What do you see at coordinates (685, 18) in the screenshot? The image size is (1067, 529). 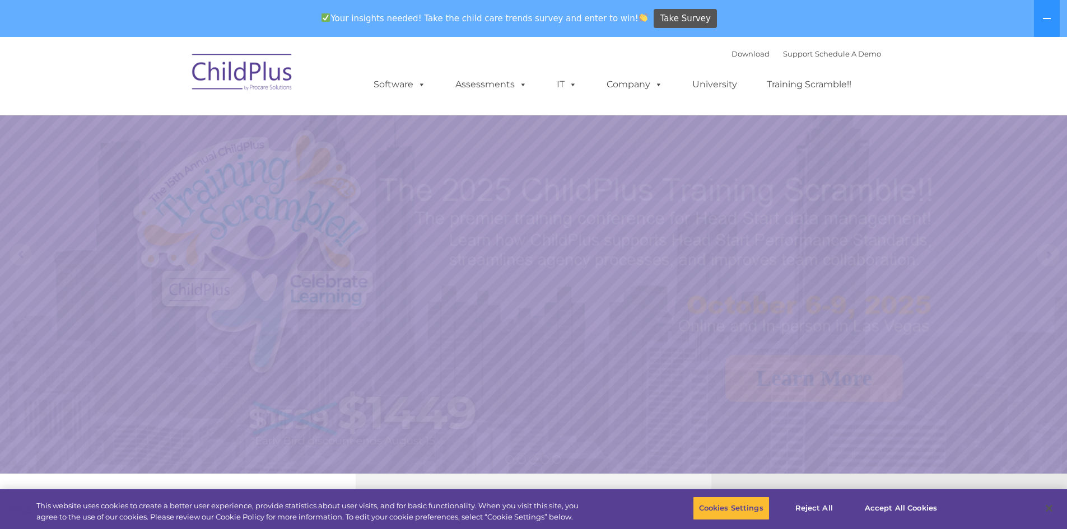 I see `a: Take Survey` at bounding box center [685, 18].